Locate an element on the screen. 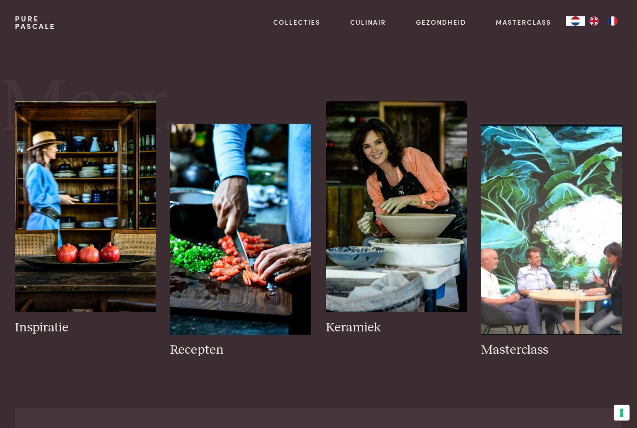 The image size is (637, 428). h3: Masterclass is located at coordinates (552, 350).